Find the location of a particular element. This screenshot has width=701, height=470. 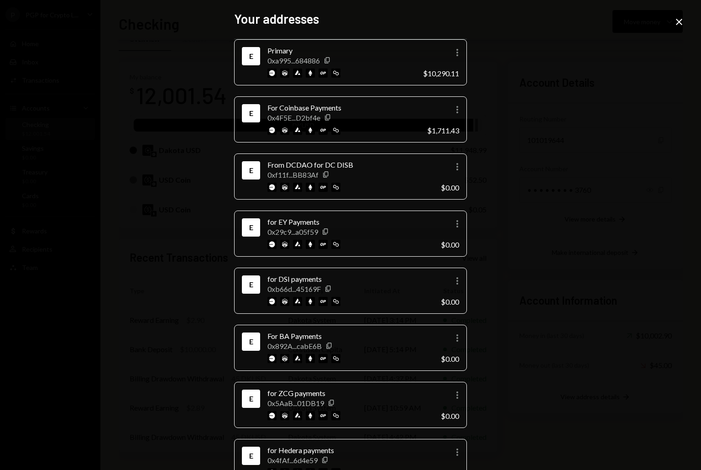

div: for DSI payments is located at coordinates (351, 279).